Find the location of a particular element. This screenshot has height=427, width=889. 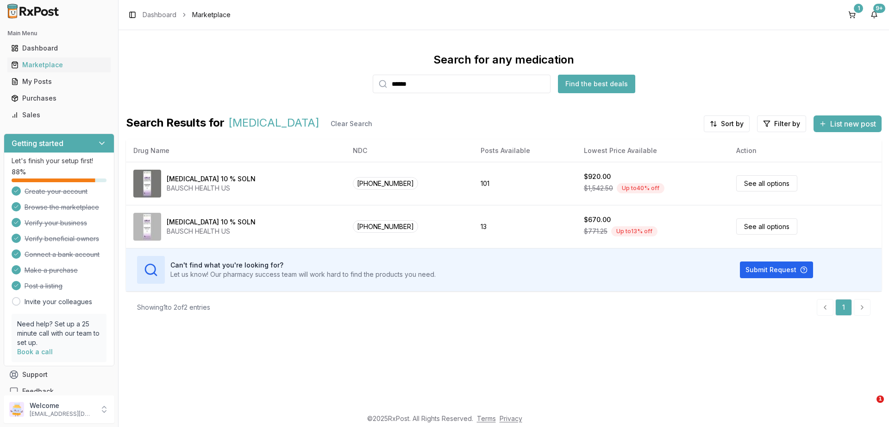

nav: breadcrumb is located at coordinates (187, 15).